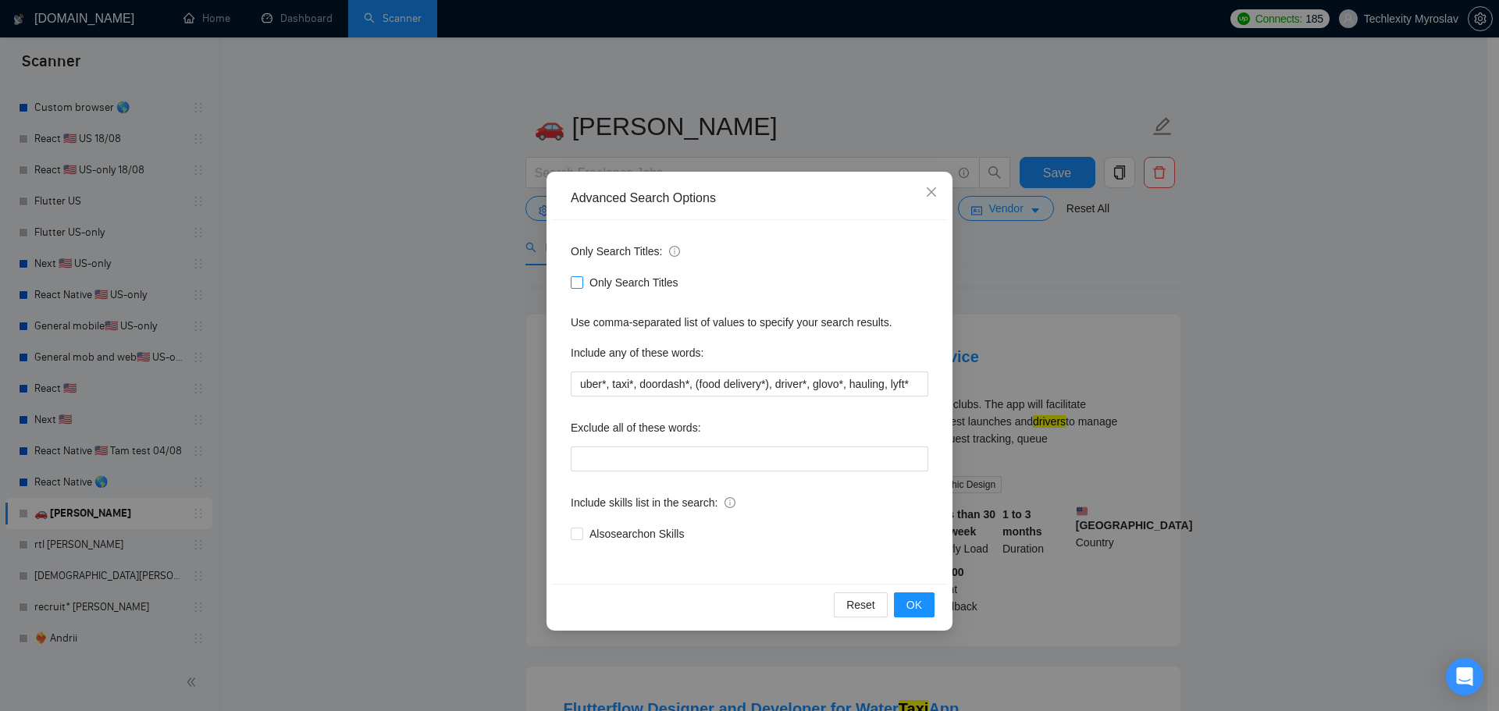 This screenshot has width=1499, height=711. Describe the element at coordinates (653, 503) in the screenshot. I see `span: Include skills list in the search:` at that location.